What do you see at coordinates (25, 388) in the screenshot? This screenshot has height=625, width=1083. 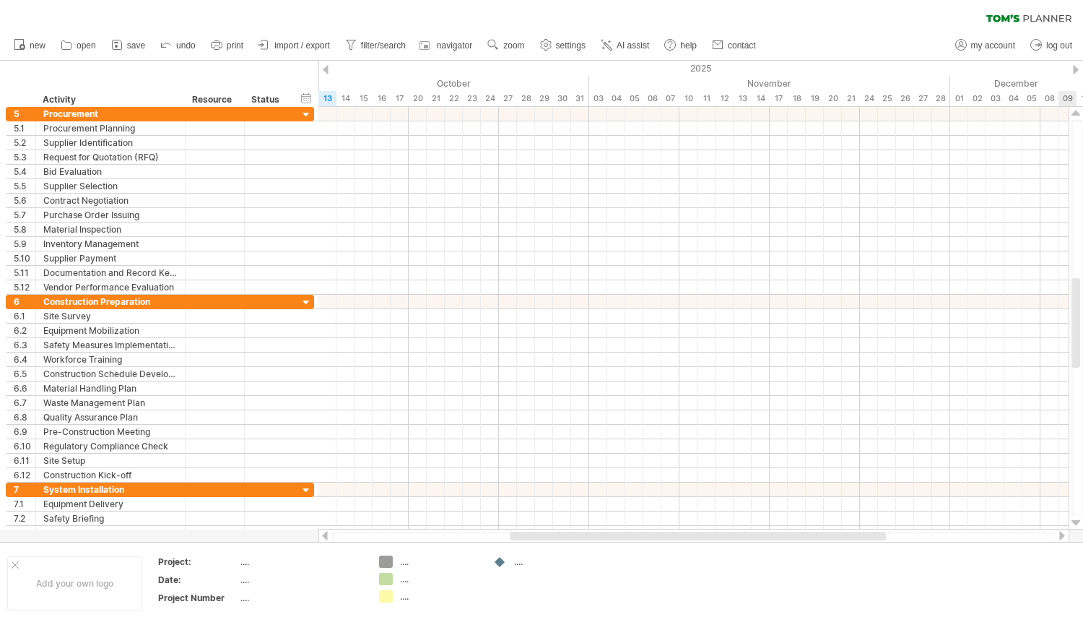 I see `div: 6.6` at bounding box center [25, 388].